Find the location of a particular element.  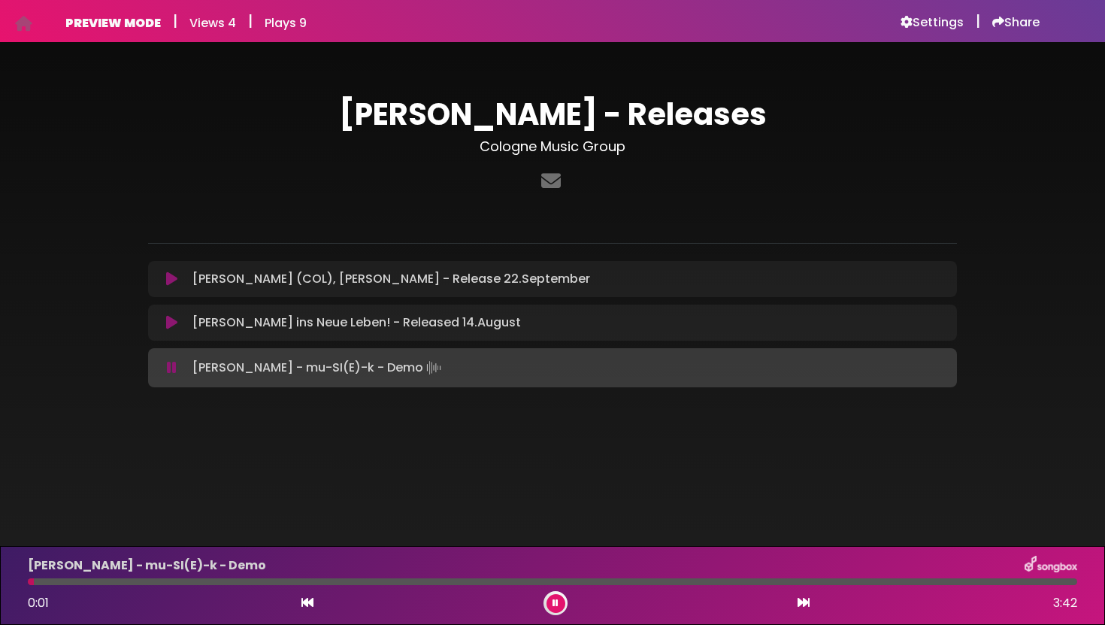

h6: Share is located at coordinates (1016, 23).